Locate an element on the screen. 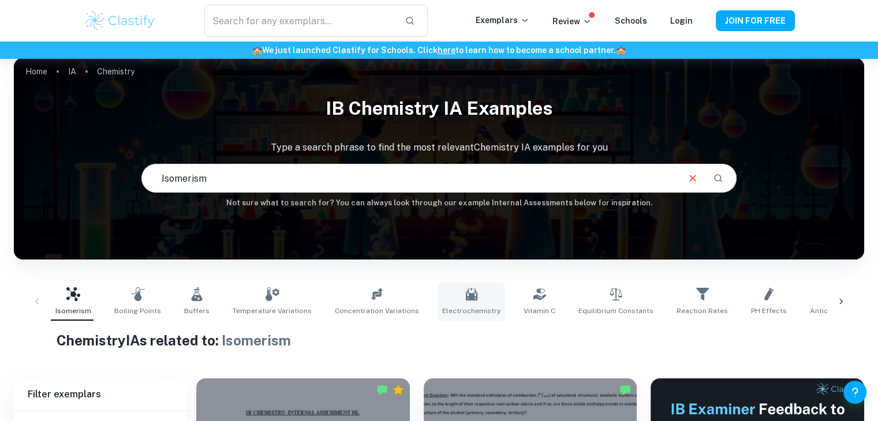 This screenshot has width=878, height=421. input: E.g. enthalpy of combustion, Winkler method, phosphate and temperature... is located at coordinates (409, 178).